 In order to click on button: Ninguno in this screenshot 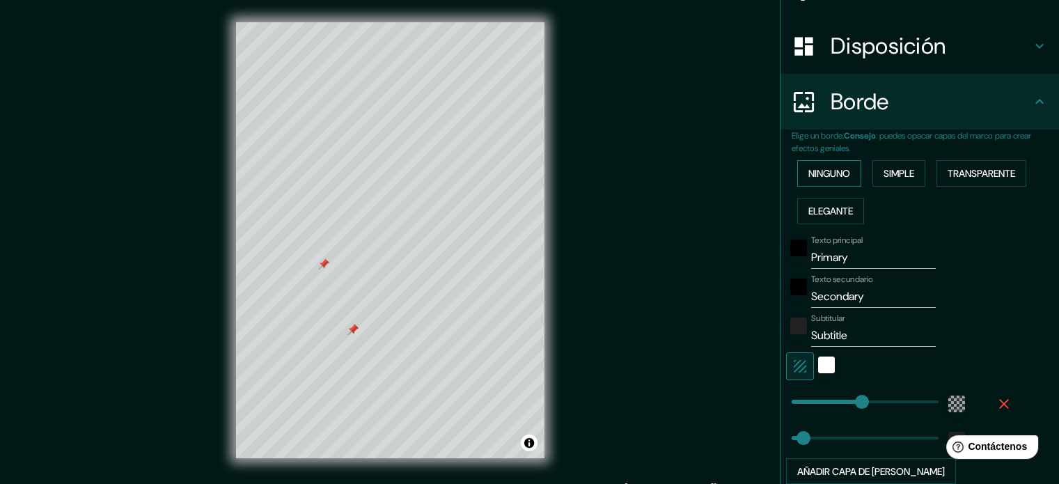, I will do `click(829, 173)`.